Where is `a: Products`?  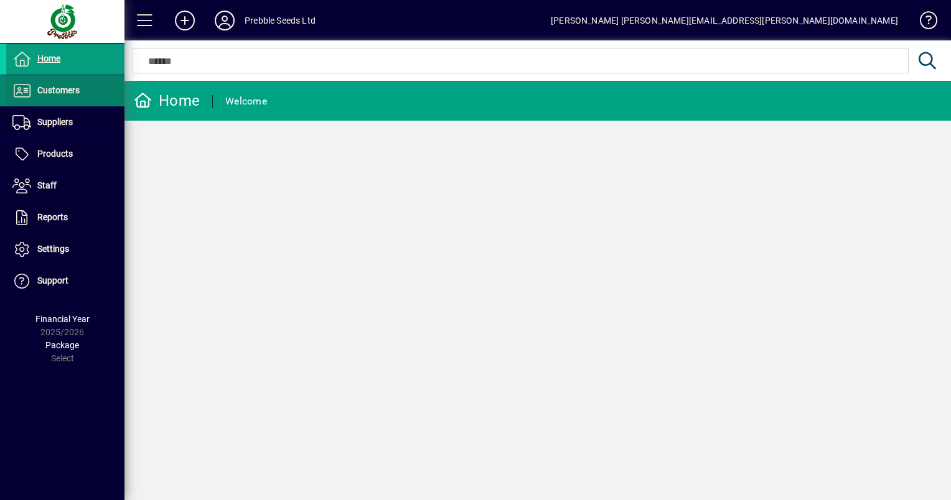 a: Products is located at coordinates (65, 154).